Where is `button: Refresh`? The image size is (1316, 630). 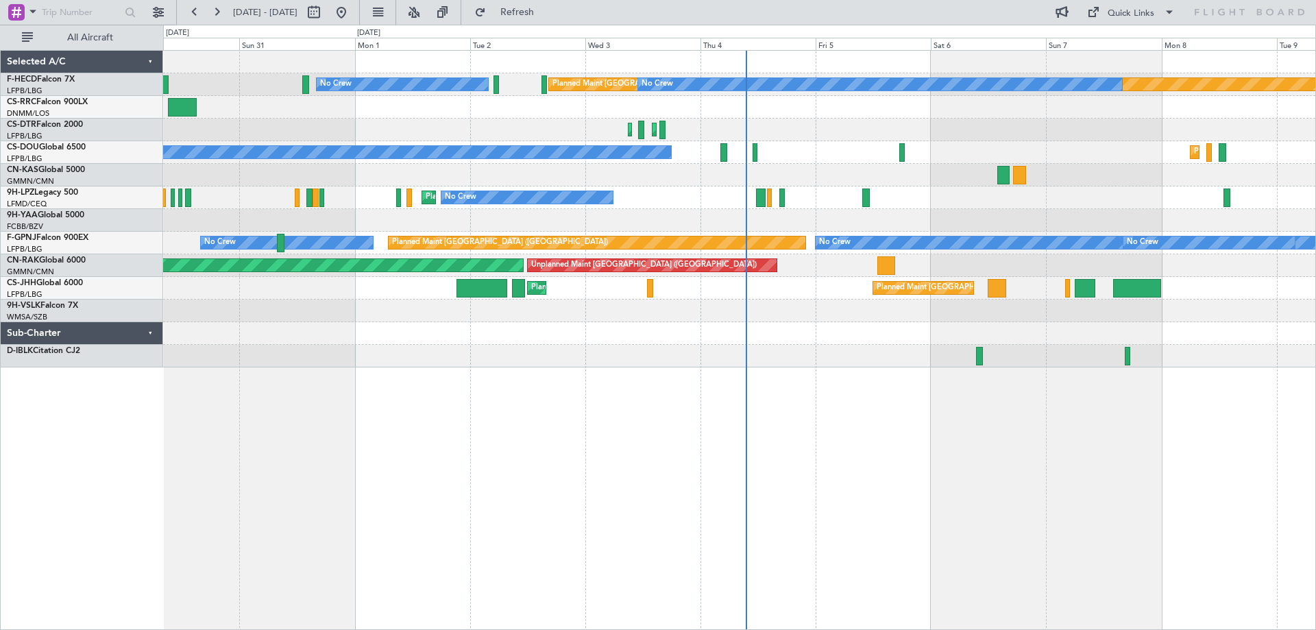
button: Refresh is located at coordinates (509, 12).